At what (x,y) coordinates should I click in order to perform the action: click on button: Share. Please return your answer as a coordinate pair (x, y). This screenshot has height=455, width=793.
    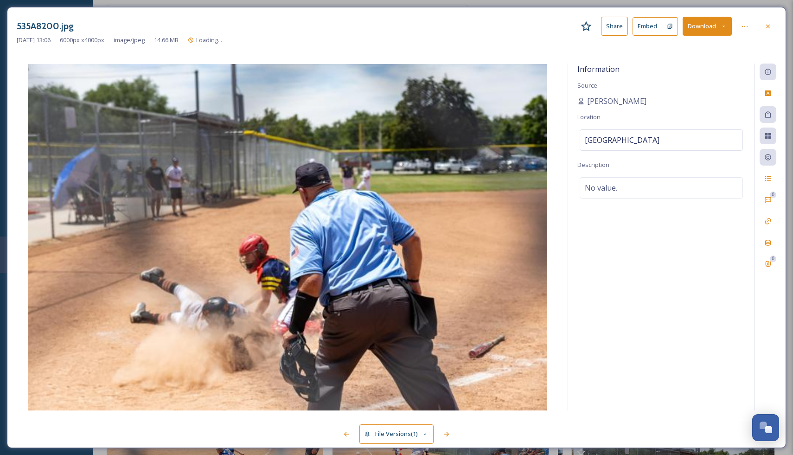
    Looking at the image, I should click on (614, 26).